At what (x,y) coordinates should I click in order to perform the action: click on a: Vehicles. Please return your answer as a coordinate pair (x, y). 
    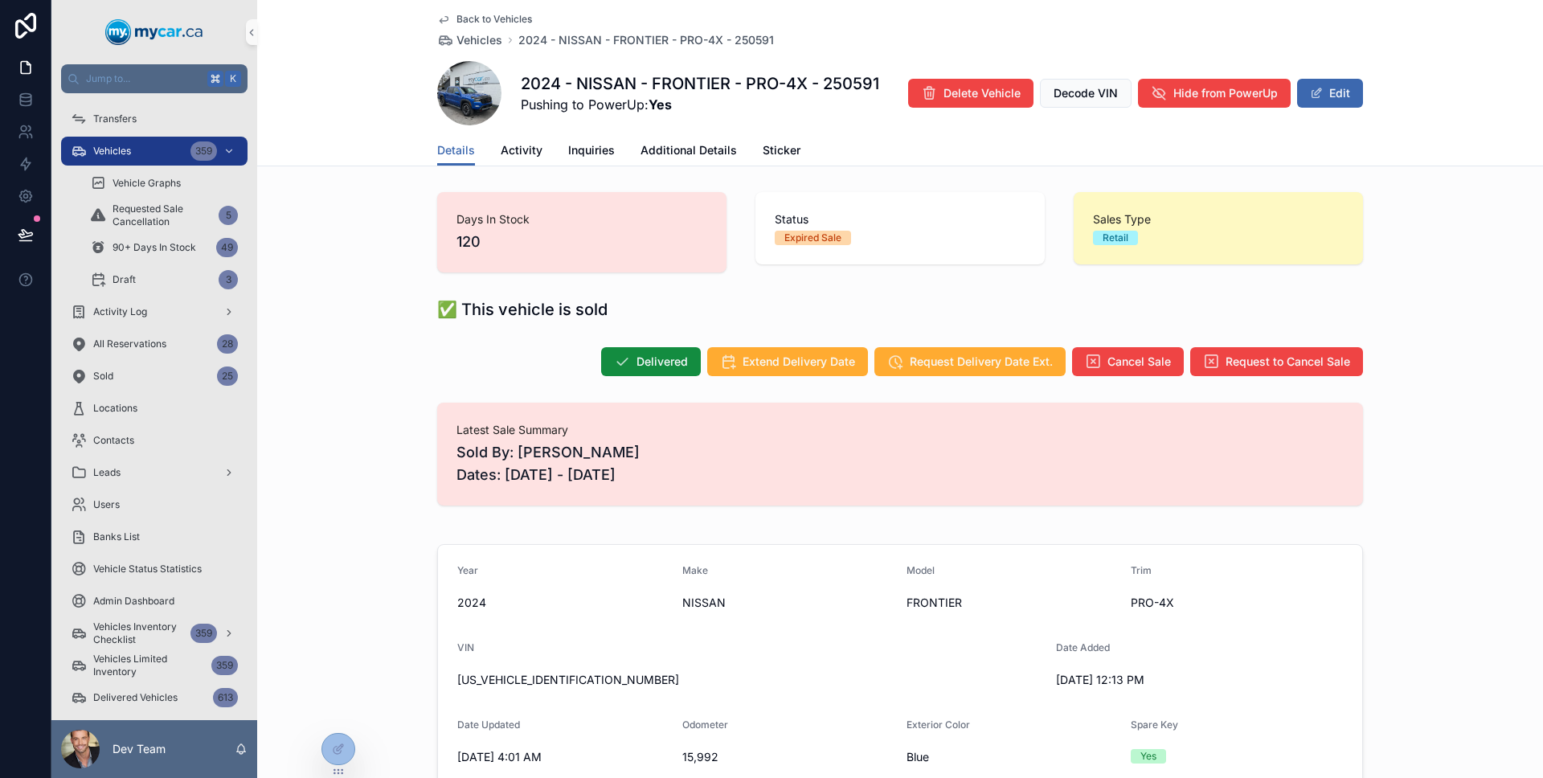
    Looking at the image, I should click on (469, 40).